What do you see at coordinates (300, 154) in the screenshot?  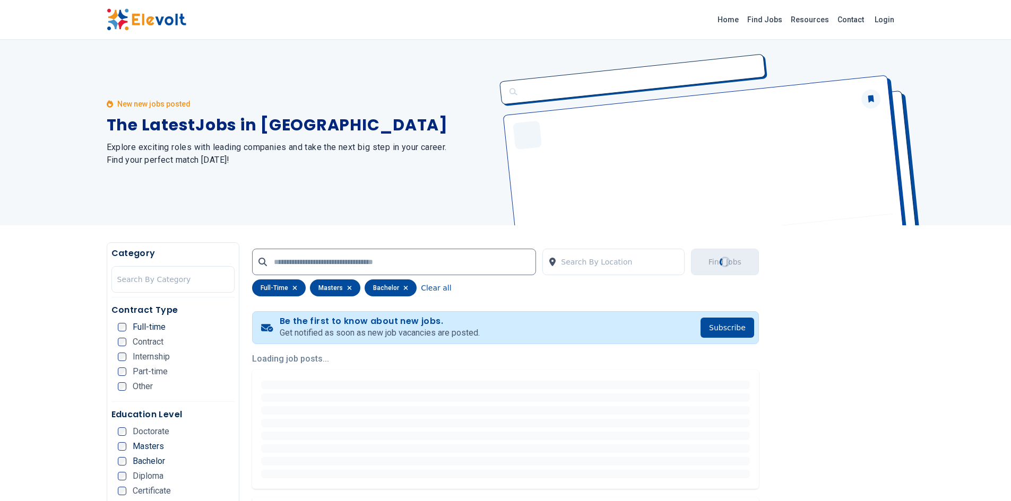 I see `h2: Explore exciting roles with leading companies and take the next big step in your career. Find you...` at bounding box center [300, 154].